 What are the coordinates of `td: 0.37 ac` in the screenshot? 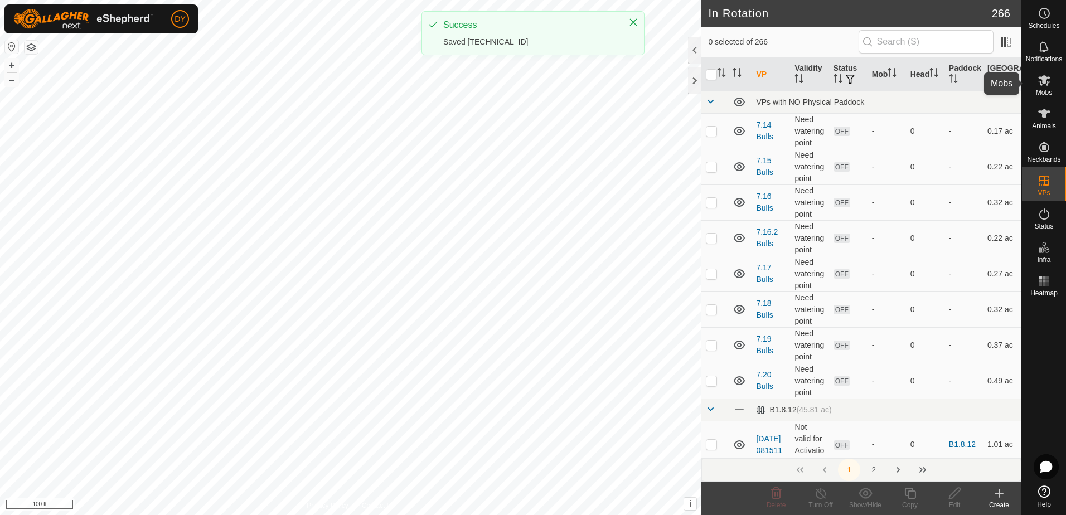 It's located at (1002, 345).